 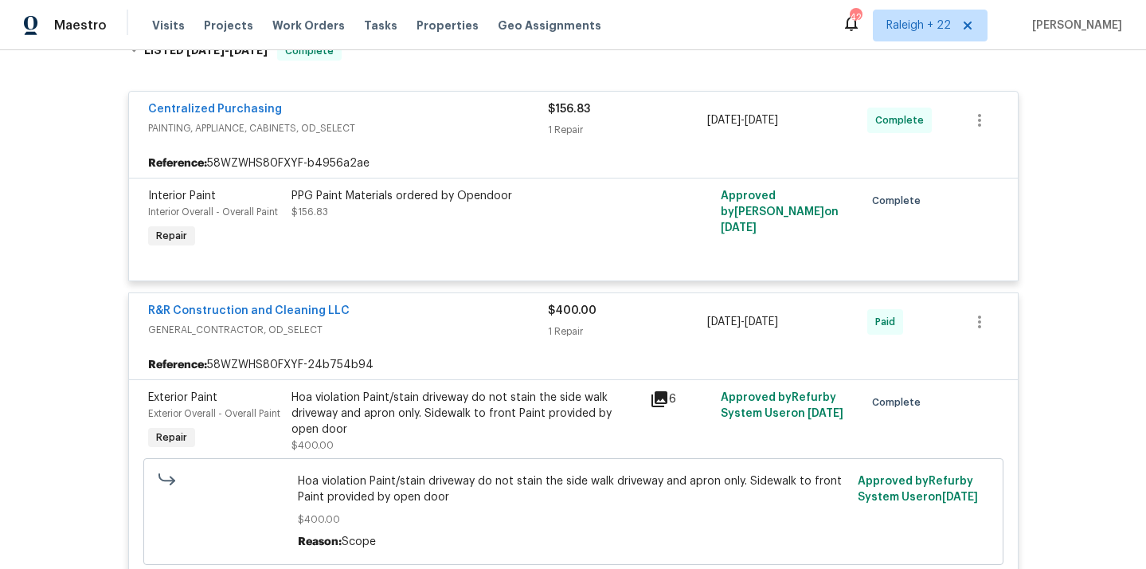 What do you see at coordinates (80, 25) in the screenshot?
I see `span: Maestro` at bounding box center [80, 25].